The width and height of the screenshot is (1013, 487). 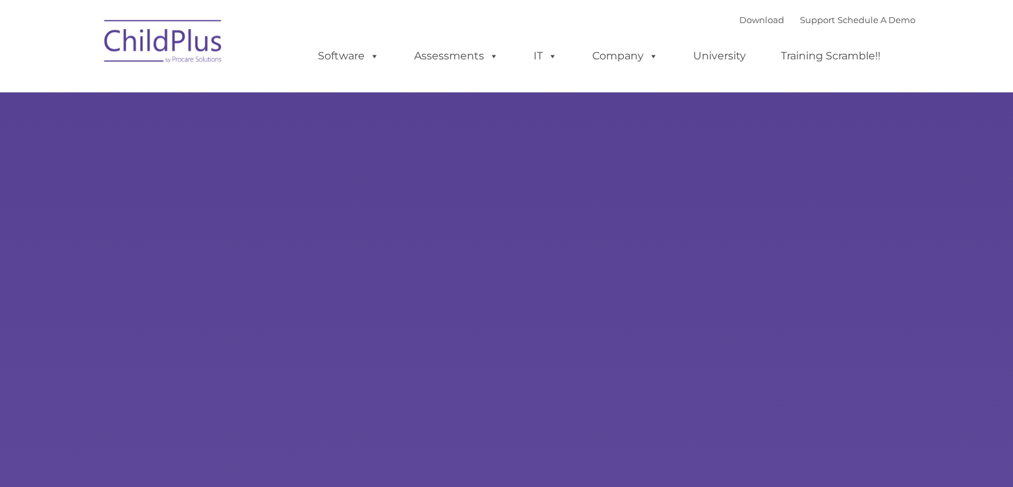 What do you see at coordinates (762, 20) in the screenshot?
I see `a: Download` at bounding box center [762, 20].